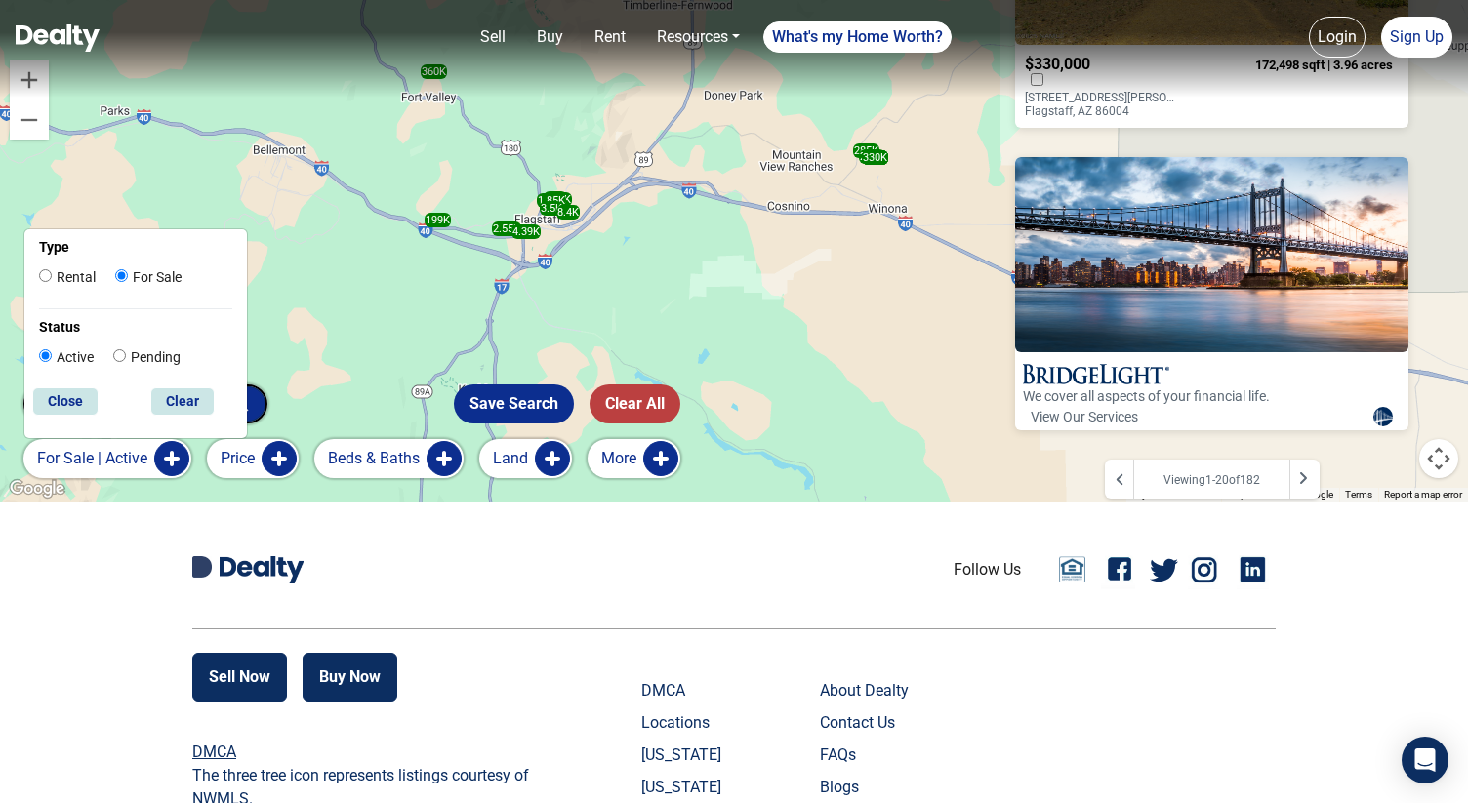  I want to click on a: What's my Home Worth?, so click(857, 37).